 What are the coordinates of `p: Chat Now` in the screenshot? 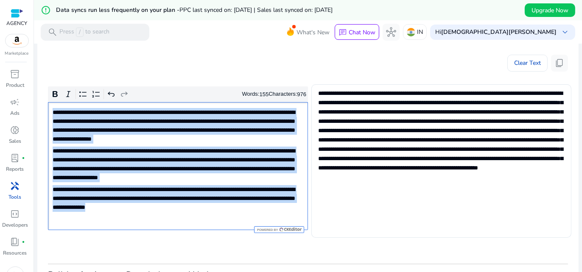 It's located at (362, 32).